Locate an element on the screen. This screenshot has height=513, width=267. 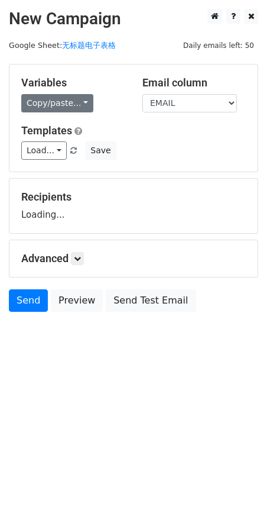
h2: New Campaign is located at coordinates (134, 19).